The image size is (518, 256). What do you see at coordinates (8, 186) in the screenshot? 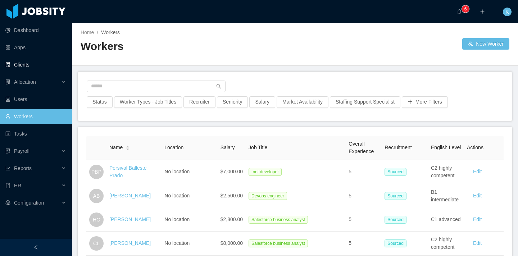
I see `i: icon: book` at bounding box center [8, 186].